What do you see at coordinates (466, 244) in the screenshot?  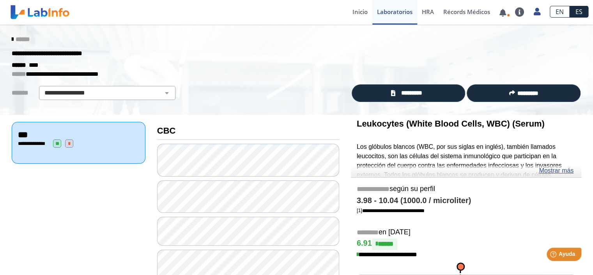 I see `h4: 6.91` at bounding box center [466, 244].